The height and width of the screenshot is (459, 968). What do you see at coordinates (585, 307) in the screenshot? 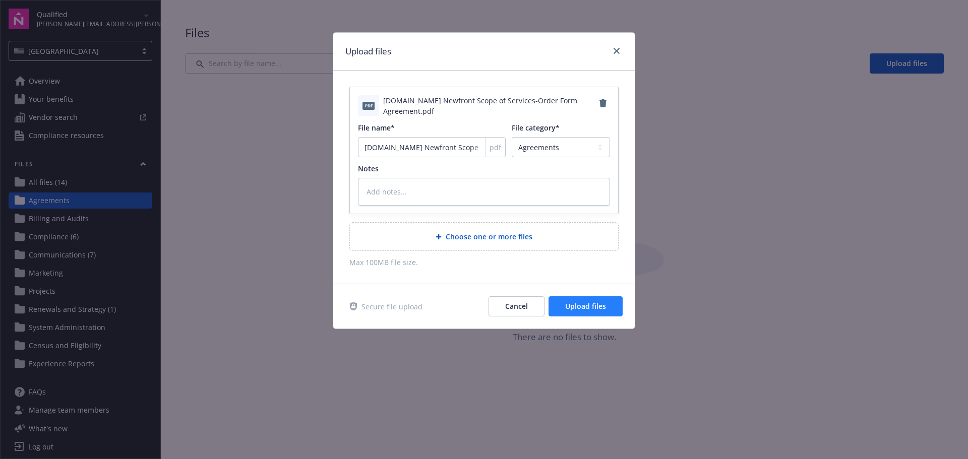
I see `button: Upload files` at bounding box center [585, 307].